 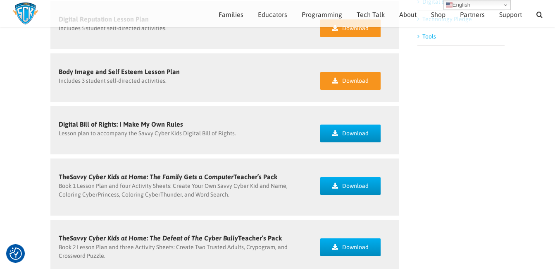 I want to click on p: Includes 3 student self-directed activities., so click(x=181, y=81).